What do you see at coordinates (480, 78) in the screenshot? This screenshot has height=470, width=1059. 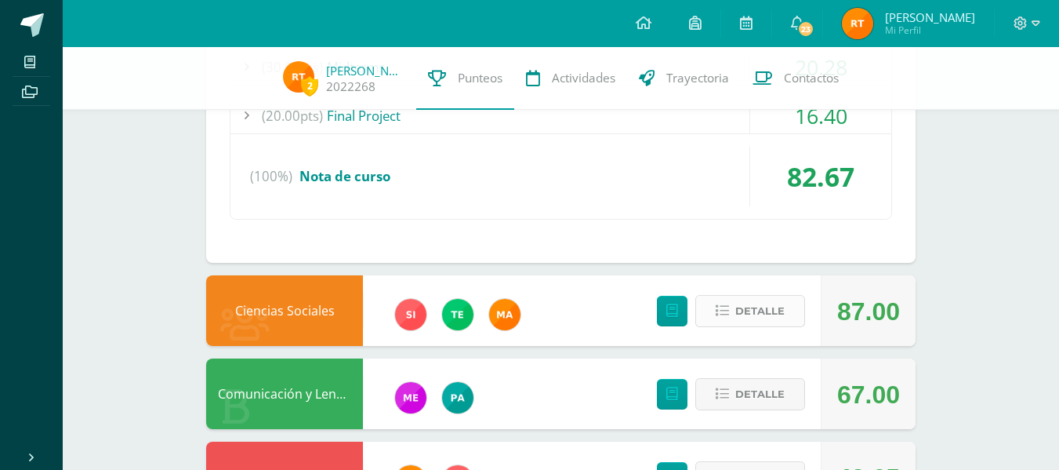 I see `span: Punteos` at bounding box center [480, 78].